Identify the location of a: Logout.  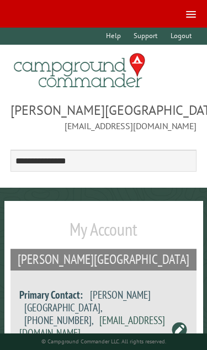
(181, 36).